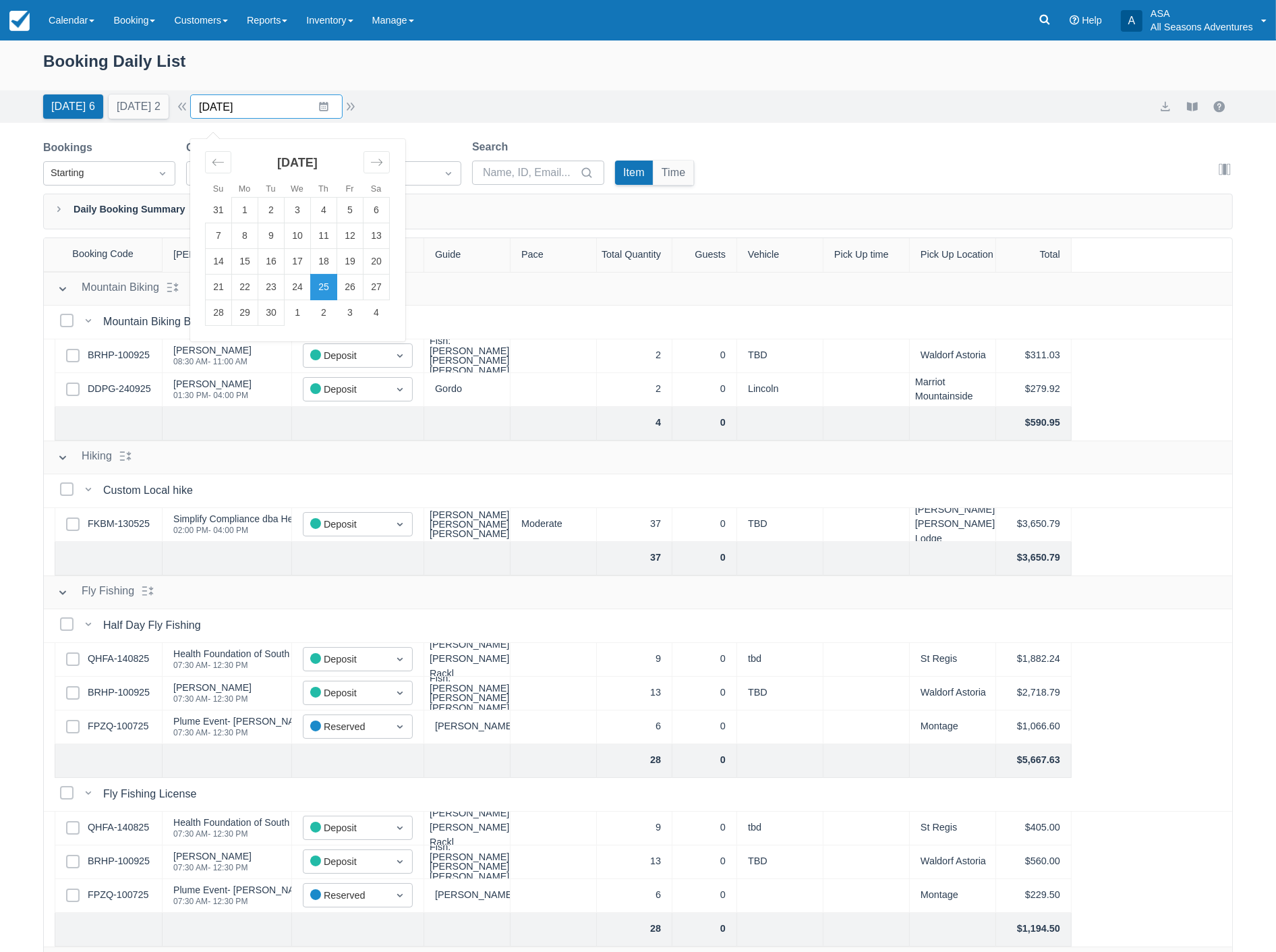 The width and height of the screenshot is (1276, 952). I want to click on button: Hiking, so click(84, 457).